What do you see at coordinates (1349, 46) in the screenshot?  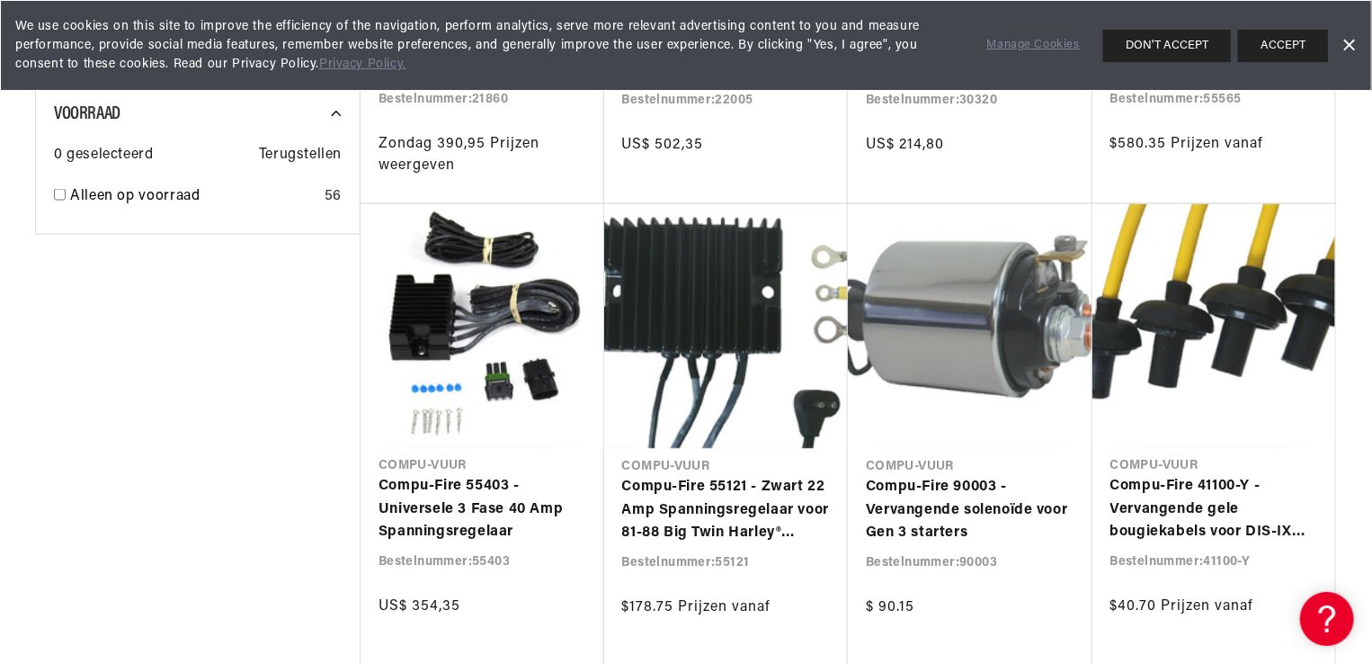 I see `a: Dismiss Banner` at bounding box center [1349, 46].